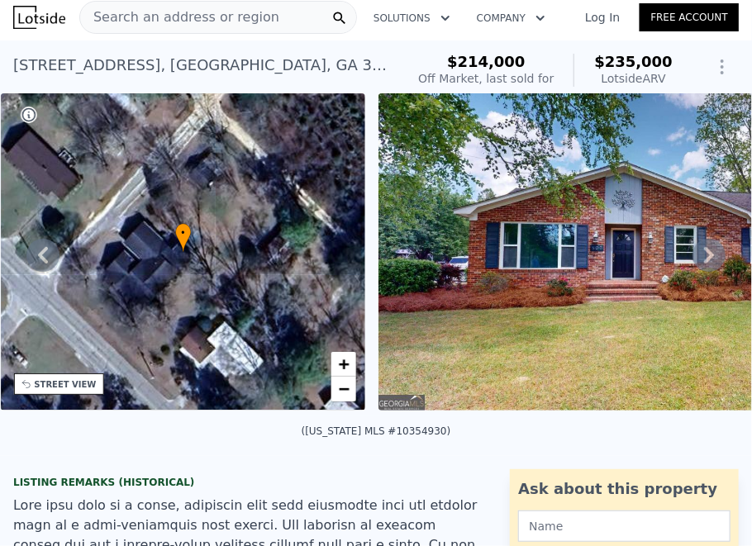 This screenshot has height=546, width=752. I want to click on div: Listing Remarks (Historical), so click(248, 482).